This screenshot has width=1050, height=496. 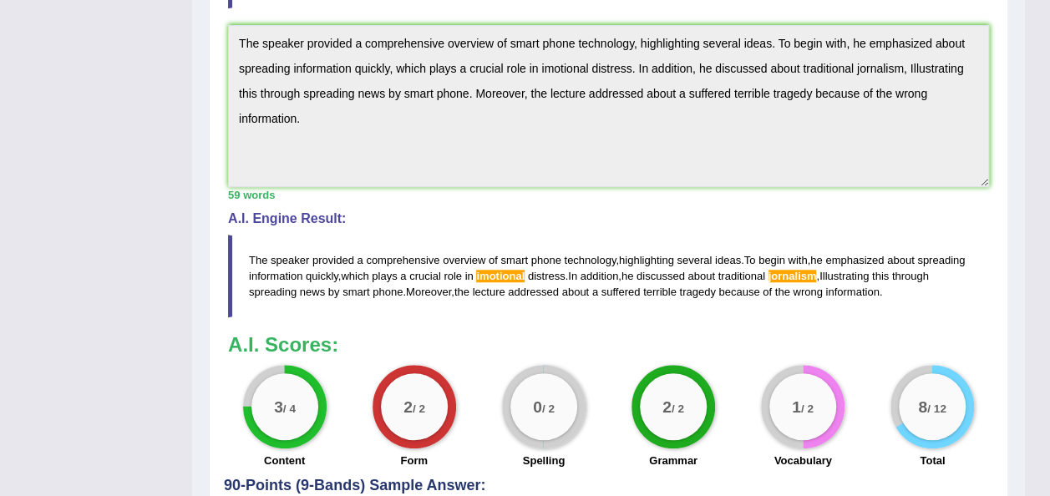 I want to click on span: highlighting, so click(x=646, y=260).